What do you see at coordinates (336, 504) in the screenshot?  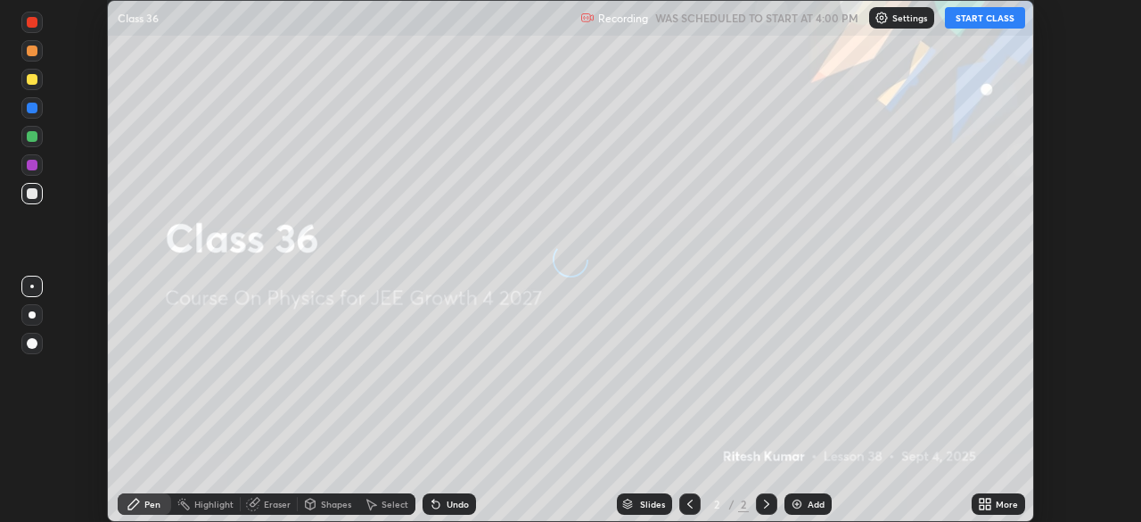 I see `div: Shapes` at bounding box center [336, 504].